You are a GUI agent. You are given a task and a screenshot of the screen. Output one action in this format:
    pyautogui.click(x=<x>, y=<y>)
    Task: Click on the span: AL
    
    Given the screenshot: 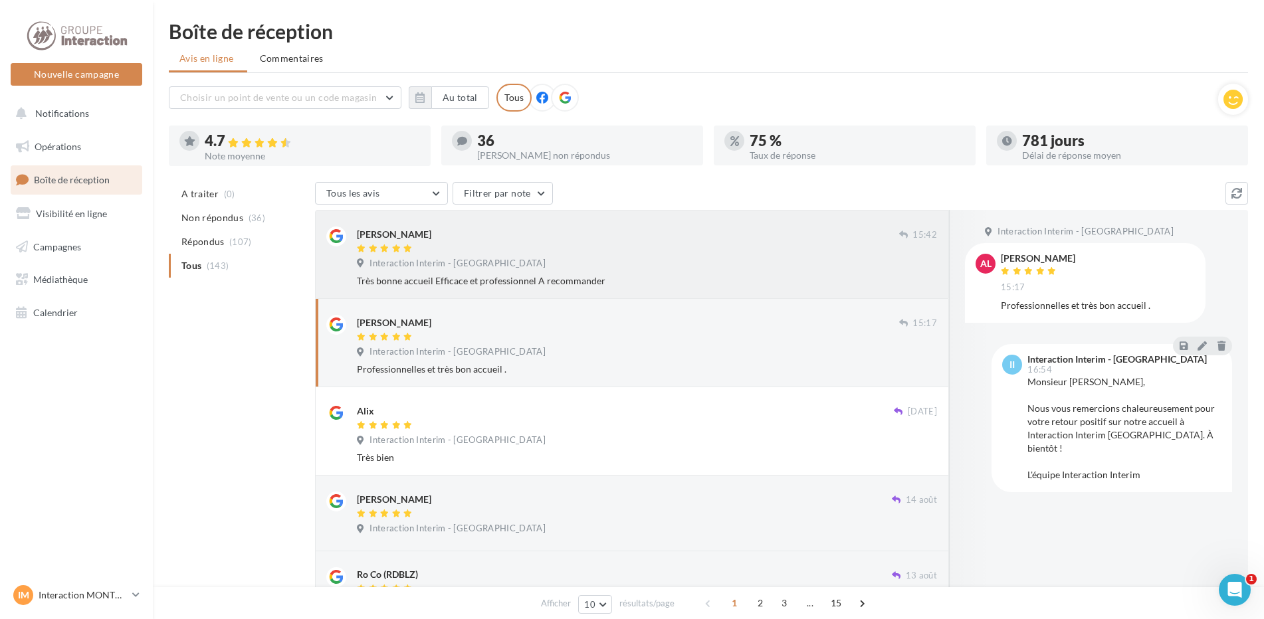 What is the action you would take?
    pyautogui.click(x=986, y=264)
    